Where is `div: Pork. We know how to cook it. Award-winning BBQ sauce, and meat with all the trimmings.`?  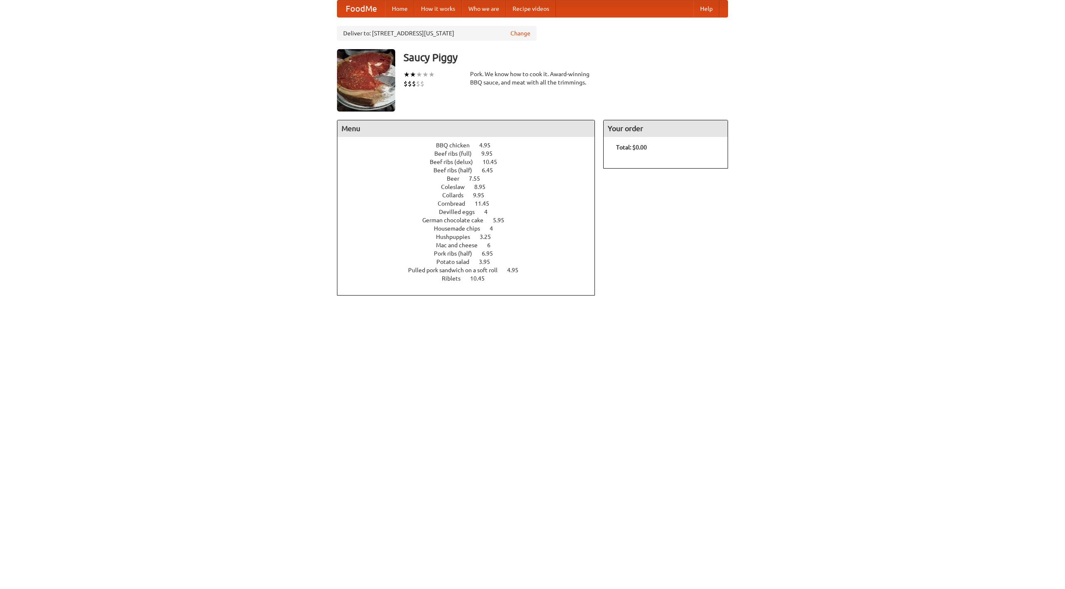
div: Pork. We know how to cook it. Award-winning BBQ sauce, and meat with all the trimmings. is located at coordinates (532, 78).